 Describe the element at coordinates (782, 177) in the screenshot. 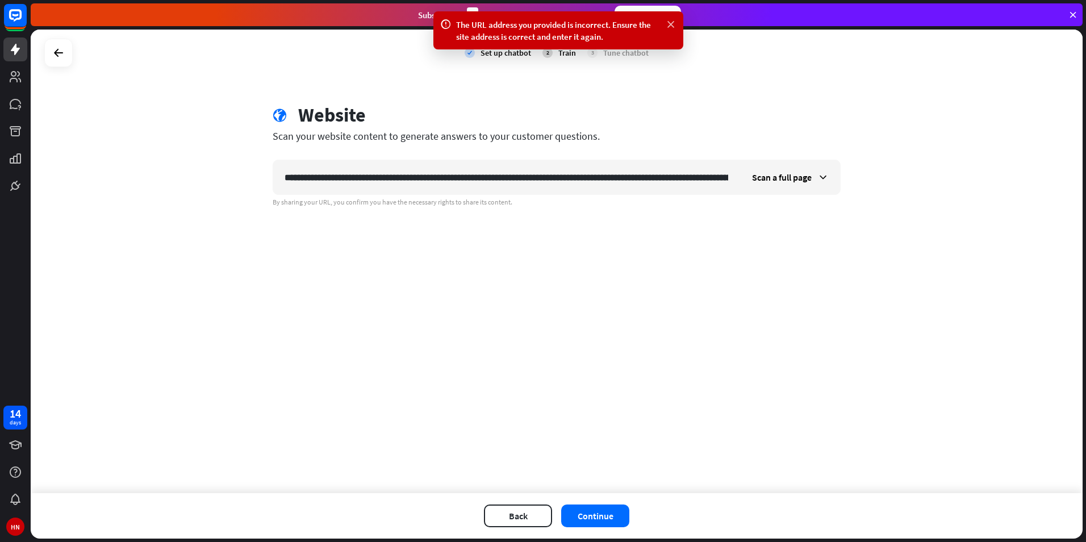

I see `span: Scan a full page` at that location.